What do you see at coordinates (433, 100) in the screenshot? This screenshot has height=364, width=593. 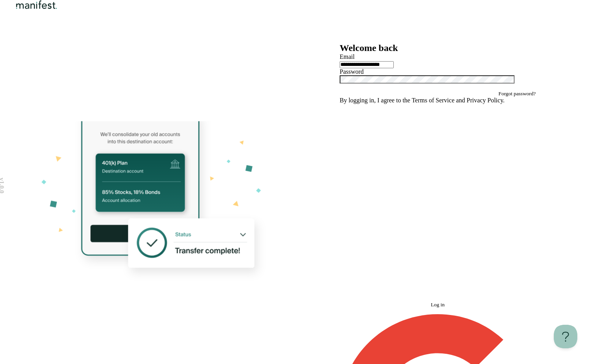 I see `a: Terms of Service` at bounding box center [433, 100].